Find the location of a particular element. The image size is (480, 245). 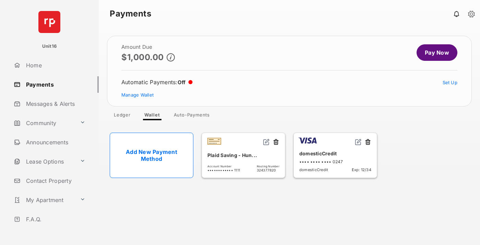

a: Manage Wallet is located at coordinates (138, 95).